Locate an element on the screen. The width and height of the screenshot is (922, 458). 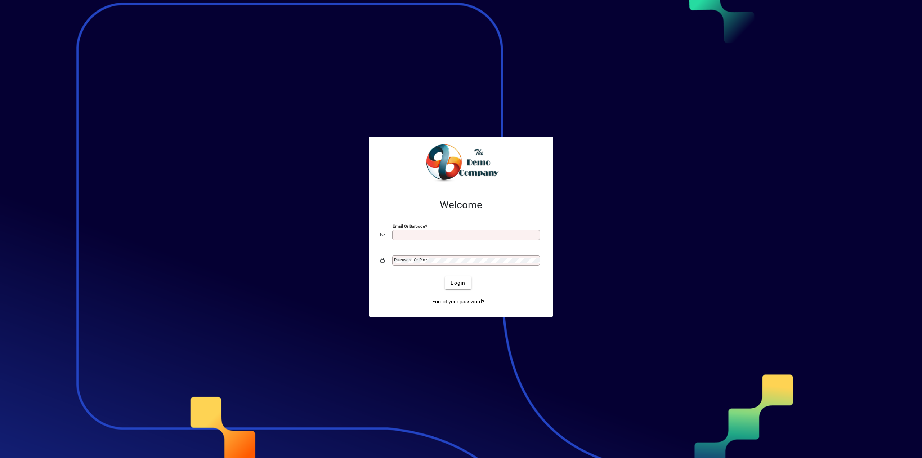
span: Forgot your password? is located at coordinates (458, 301).